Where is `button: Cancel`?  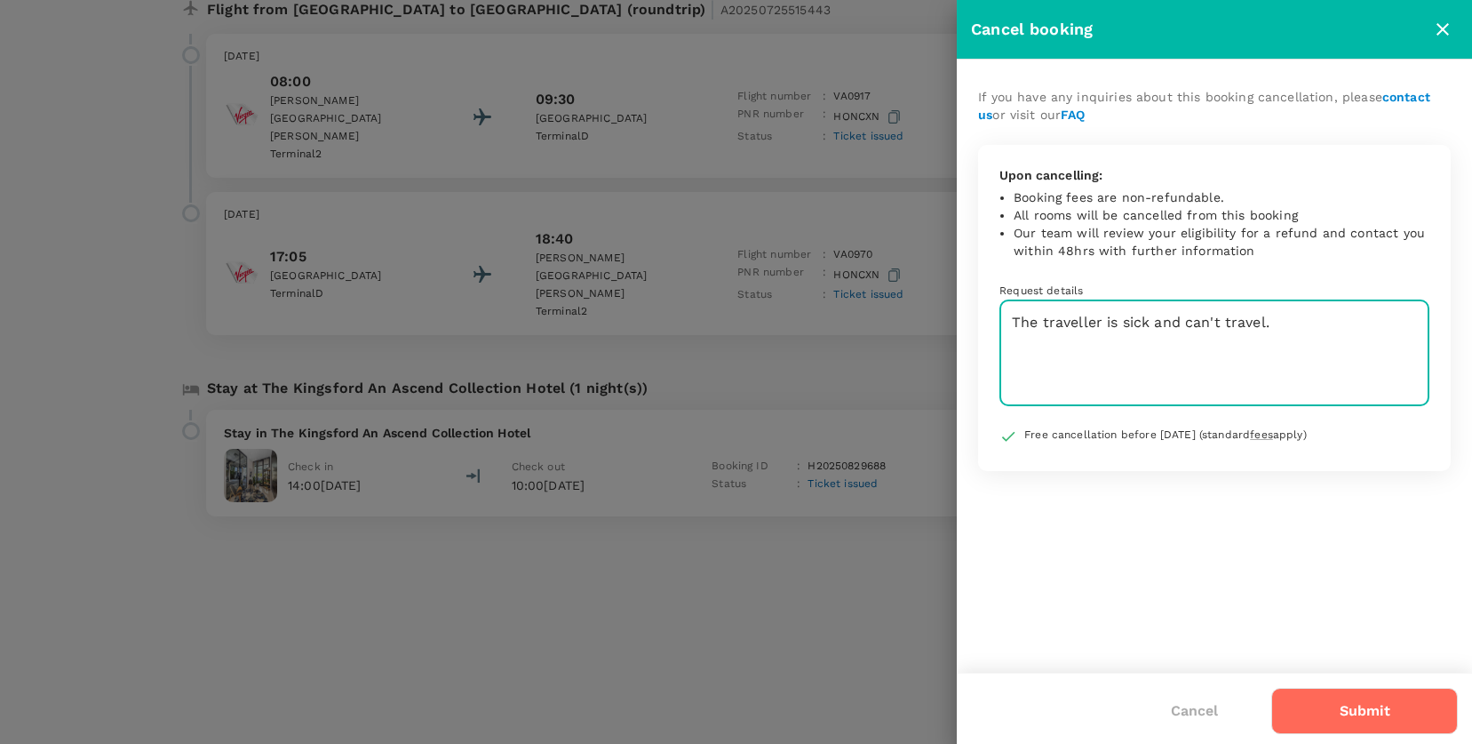
button: Cancel is located at coordinates (1194, 711).